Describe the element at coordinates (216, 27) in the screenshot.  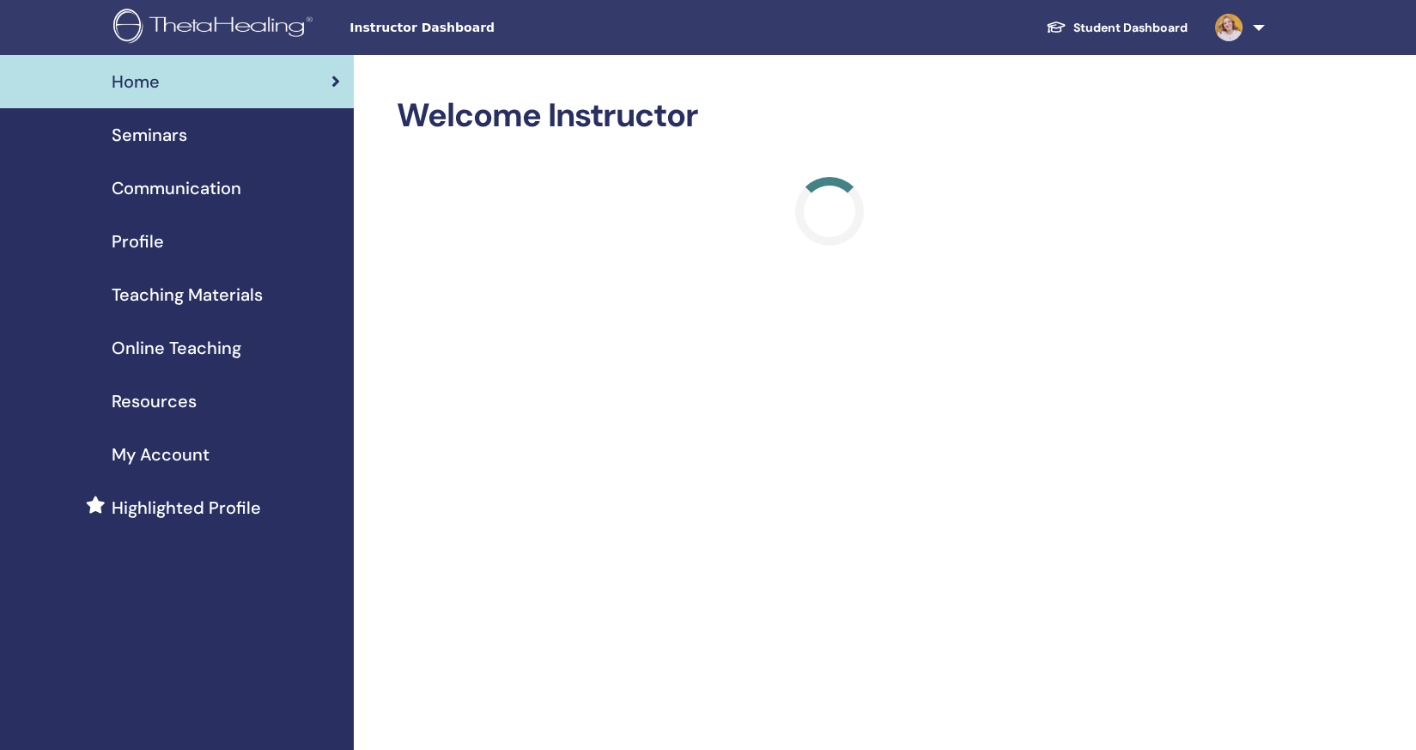
I see `img: logo.png` at that location.